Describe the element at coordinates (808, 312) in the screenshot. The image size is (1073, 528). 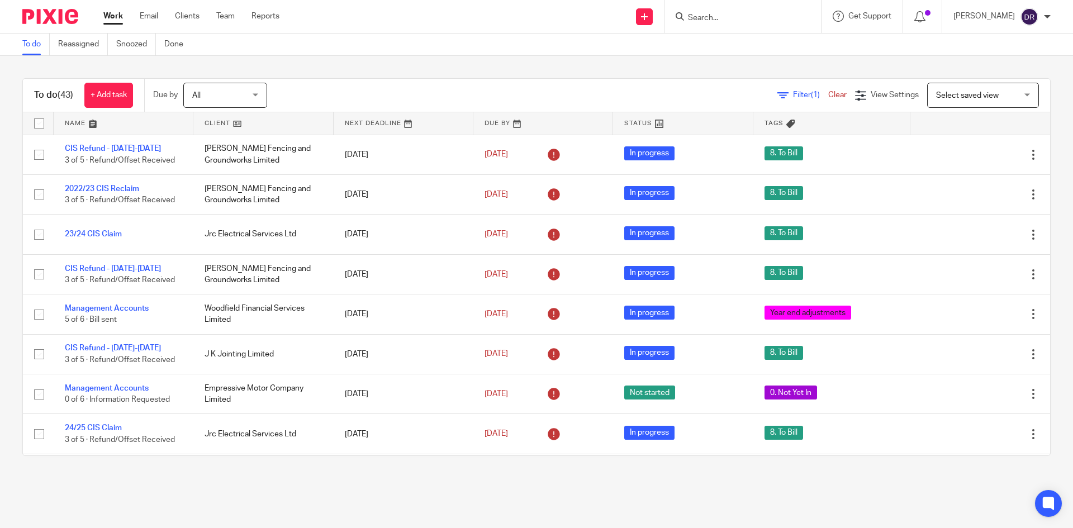
I see `span: Year end adjustments` at that location.